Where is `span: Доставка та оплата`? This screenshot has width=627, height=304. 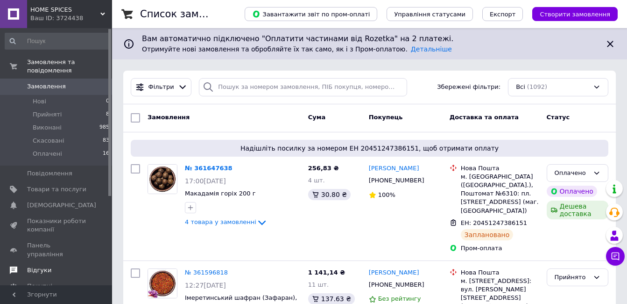
span: Доставка та оплата is located at coordinates (484, 117).